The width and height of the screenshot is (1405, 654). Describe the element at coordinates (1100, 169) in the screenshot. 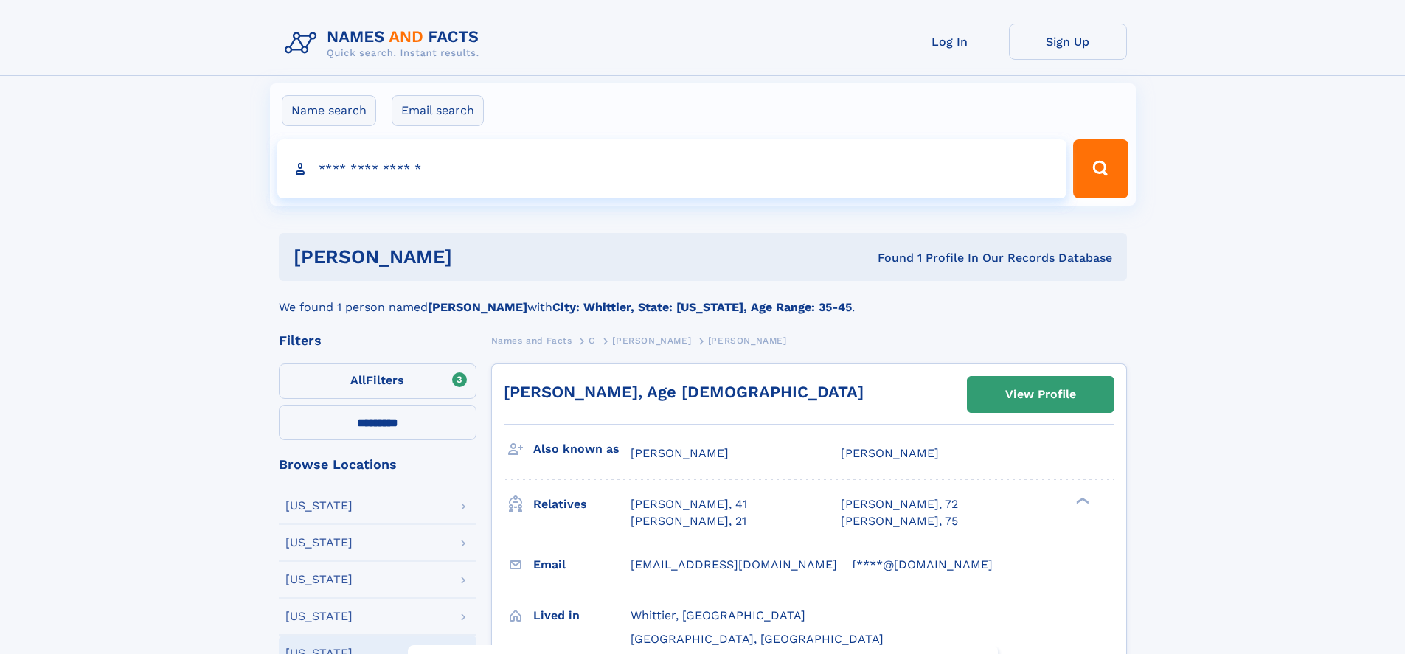

I see `button: Search Button` at that location.